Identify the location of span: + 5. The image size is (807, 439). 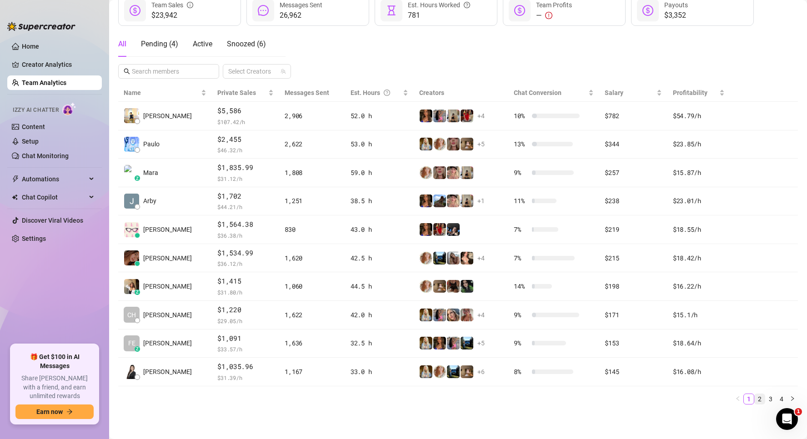
(481, 144).